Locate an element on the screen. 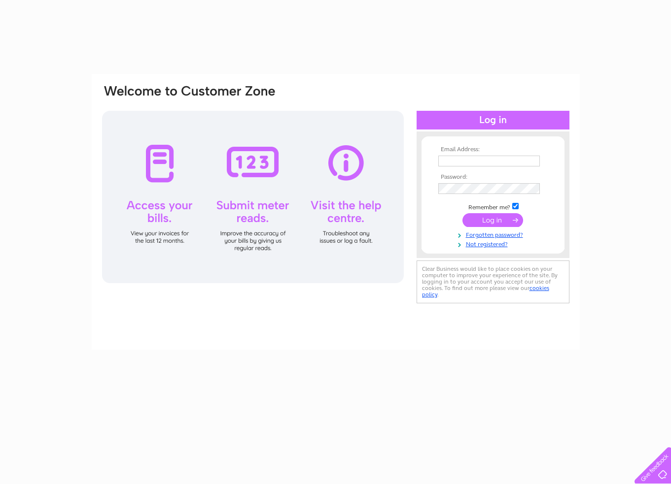 The width and height of the screenshot is (671, 484). a: cookies policy is located at coordinates (485, 291).